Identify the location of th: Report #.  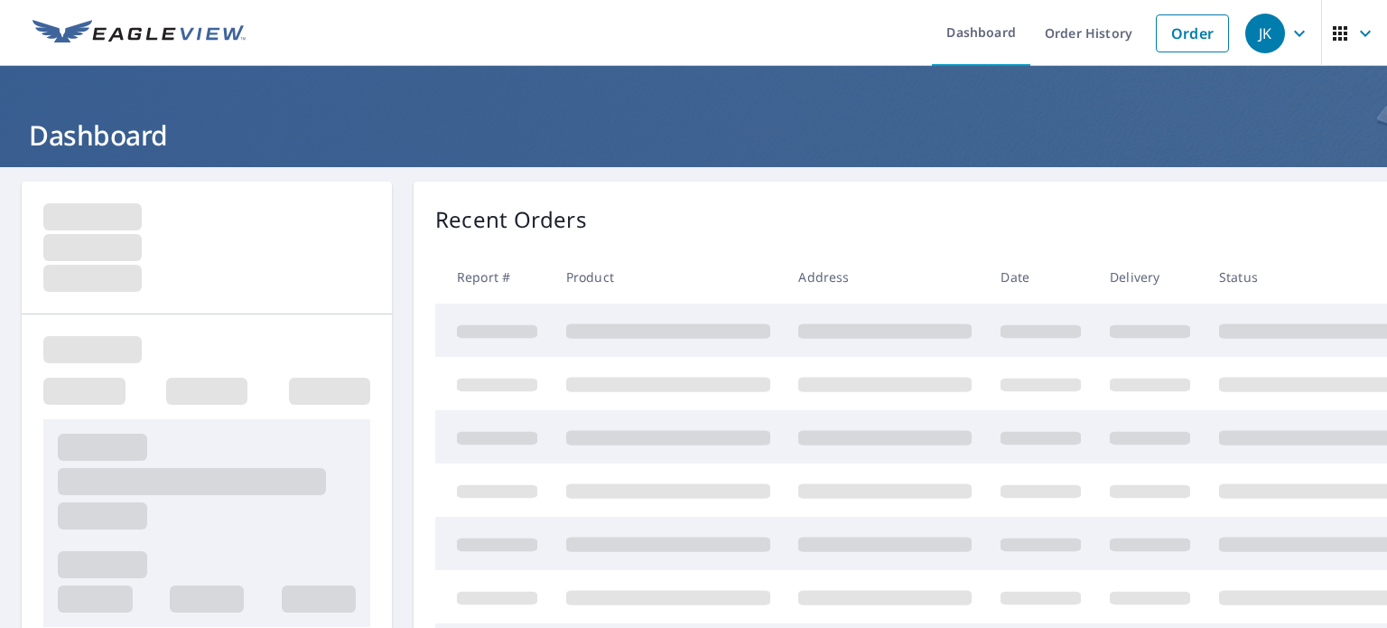
(493, 276).